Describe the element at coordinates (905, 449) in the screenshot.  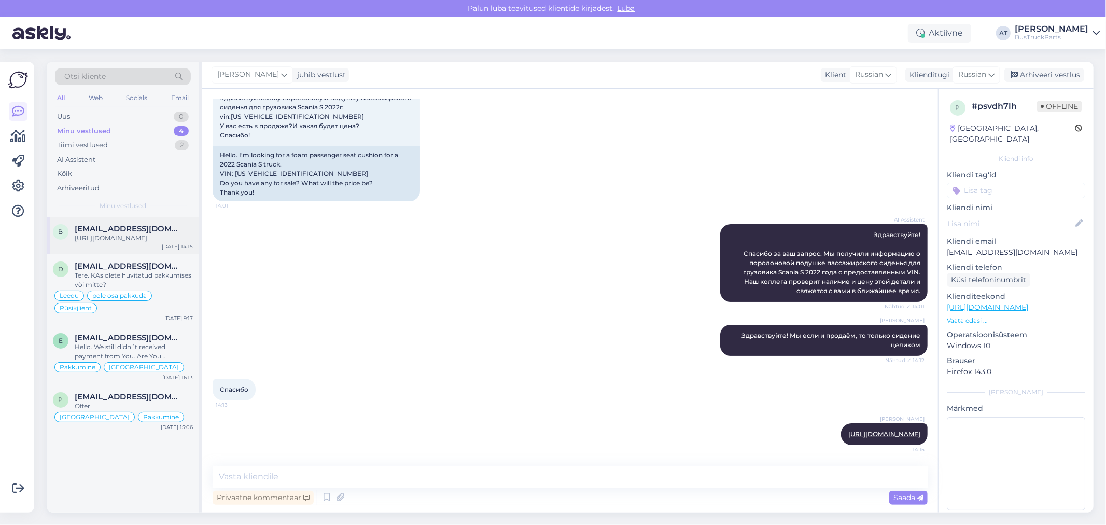
I see `span: 14:15` at that location.